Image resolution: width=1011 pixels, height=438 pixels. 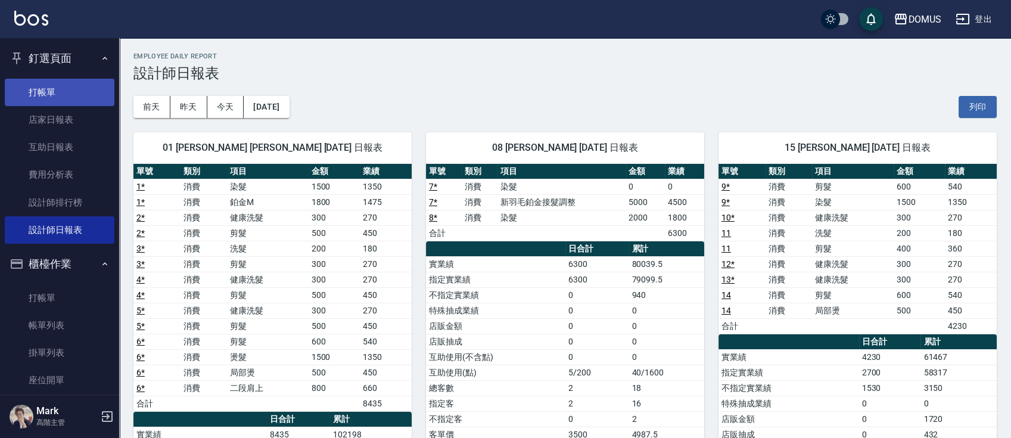 What do you see at coordinates (958, 372) in the screenshot?
I see `td: 58317` at bounding box center [958, 372].